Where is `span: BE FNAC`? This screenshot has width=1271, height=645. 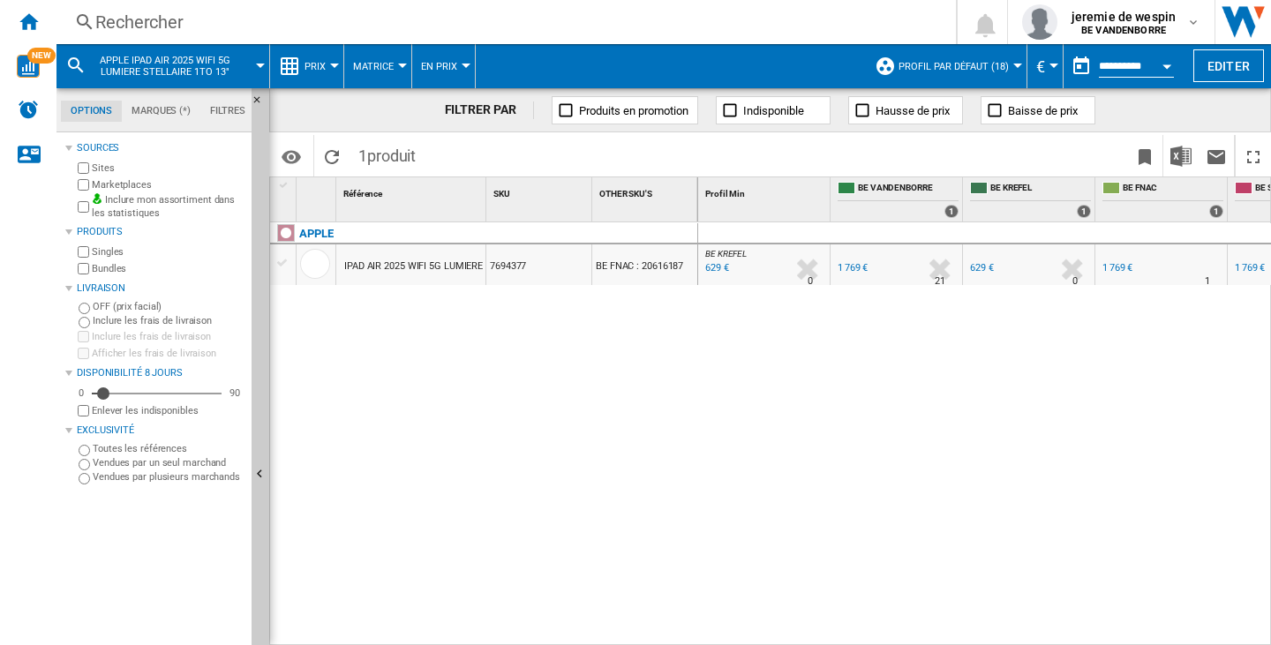
span: BE FNAC is located at coordinates (1173, 189).